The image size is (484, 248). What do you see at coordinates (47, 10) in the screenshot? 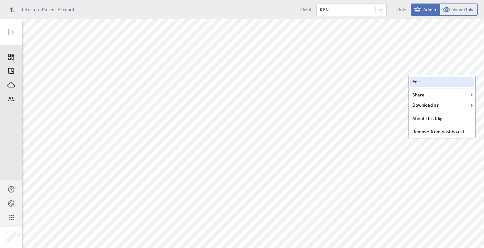
I see `span: Return to Parent Account` at bounding box center [47, 10].